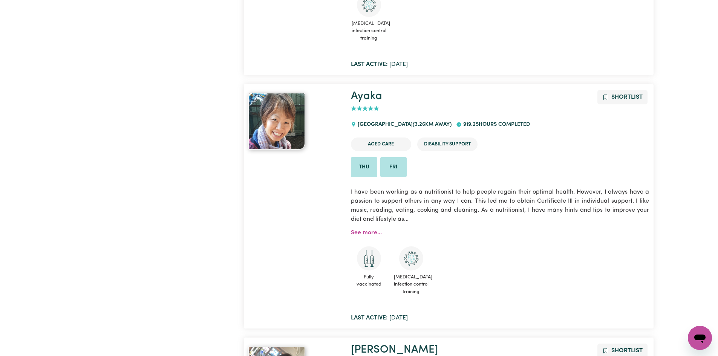 This screenshot has height=356, width=718. Describe the element at coordinates (394, 167) in the screenshot. I see `li: Available on Fri` at that location.